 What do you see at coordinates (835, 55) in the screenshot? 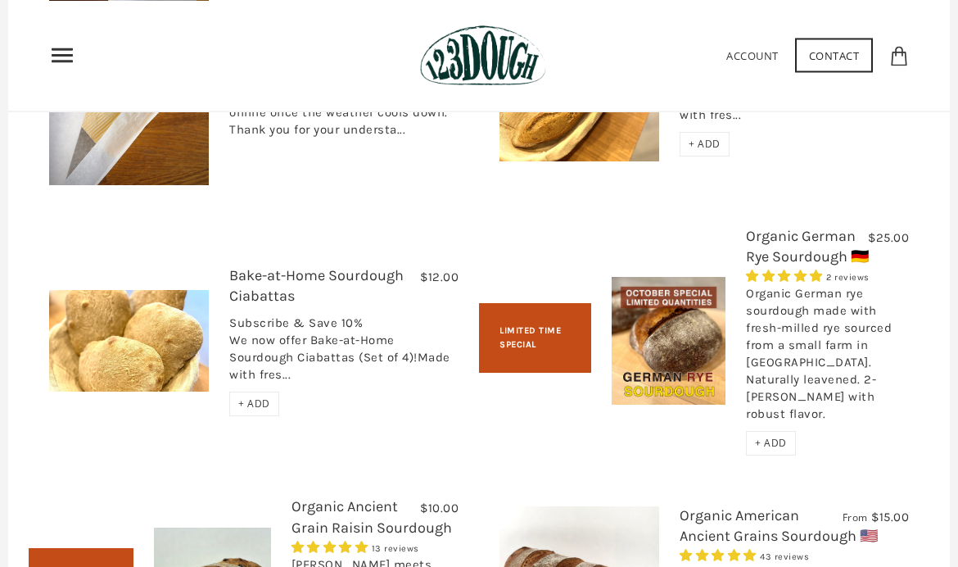
I see `a: Contact` at bounding box center [835, 55].